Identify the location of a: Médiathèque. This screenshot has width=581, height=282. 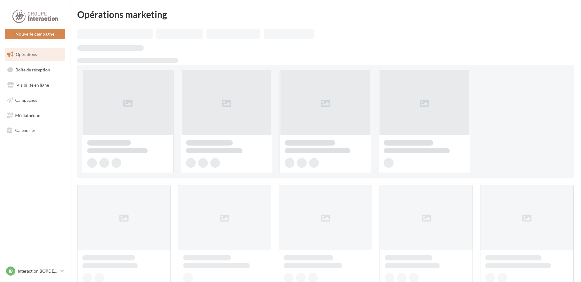
(35, 116).